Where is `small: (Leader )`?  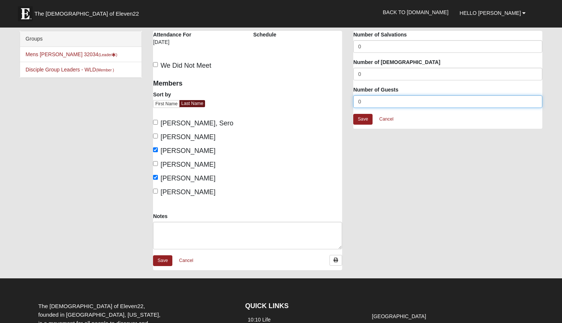 small: (Leader ) is located at coordinates (108, 55).